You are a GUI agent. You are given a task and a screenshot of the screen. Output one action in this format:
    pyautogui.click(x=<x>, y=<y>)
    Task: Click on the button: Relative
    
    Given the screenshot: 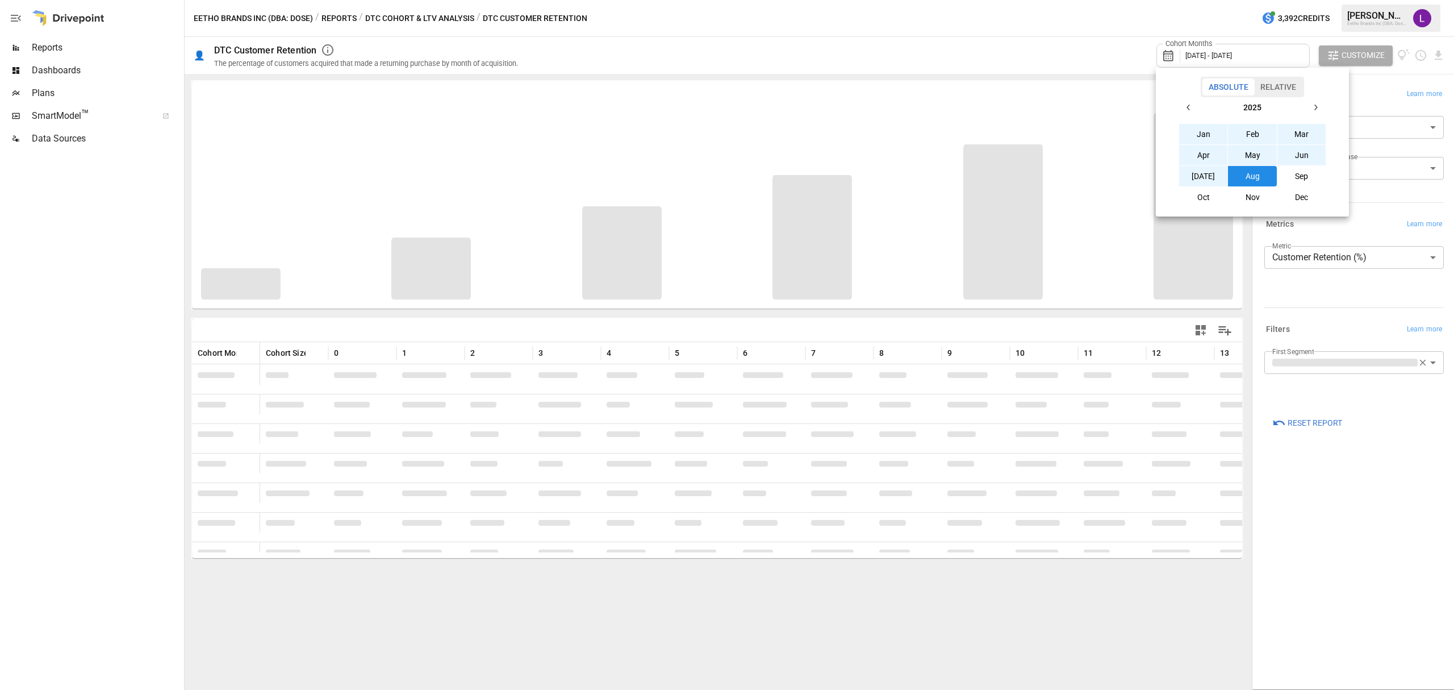 What is the action you would take?
    pyautogui.click(x=1278, y=87)
    